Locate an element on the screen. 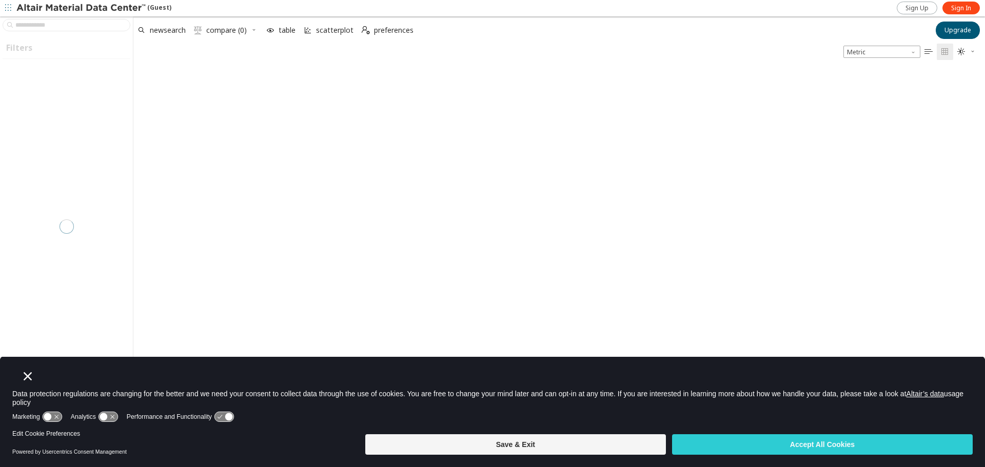 This screenshot has width=985, height=467. button: Upgrade is located at coordinates (958, 30).